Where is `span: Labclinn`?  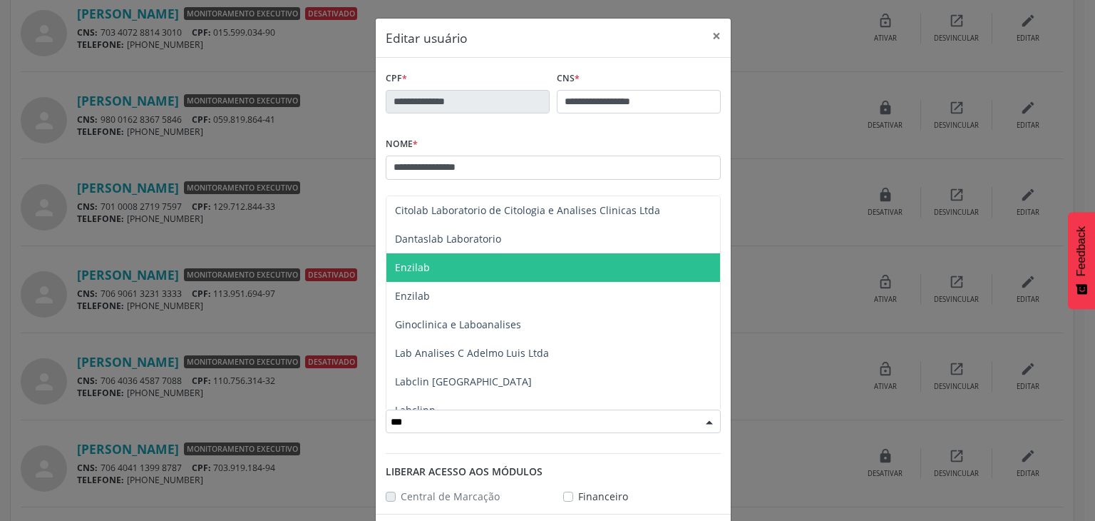 span: Labclinn is located at coordinates (415, 409).